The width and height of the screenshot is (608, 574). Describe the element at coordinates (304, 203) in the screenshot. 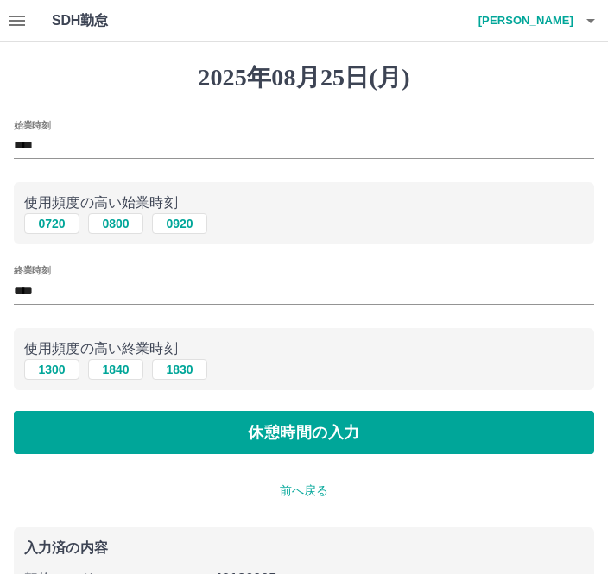

I see `p: 使用頻度の高い始業時刻` at that location.